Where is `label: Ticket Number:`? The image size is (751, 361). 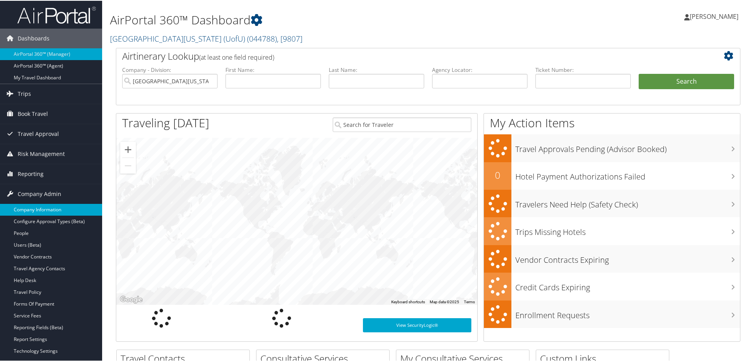
label: Ticket Number: is located at coordinates (583, 69).